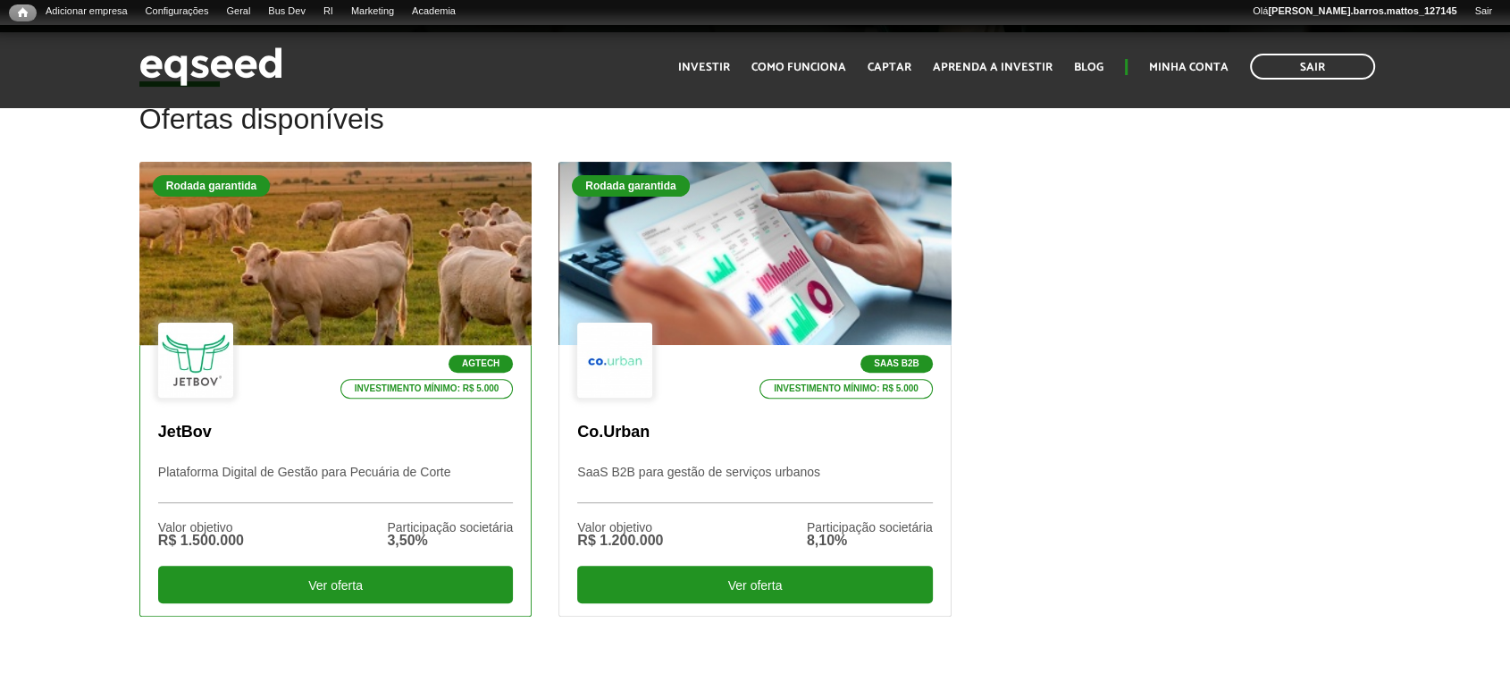 The image size is (1510, 690). Describe the element at coordinates (870, 541) in the screenshot. I see `div: 8,10%` at that location.